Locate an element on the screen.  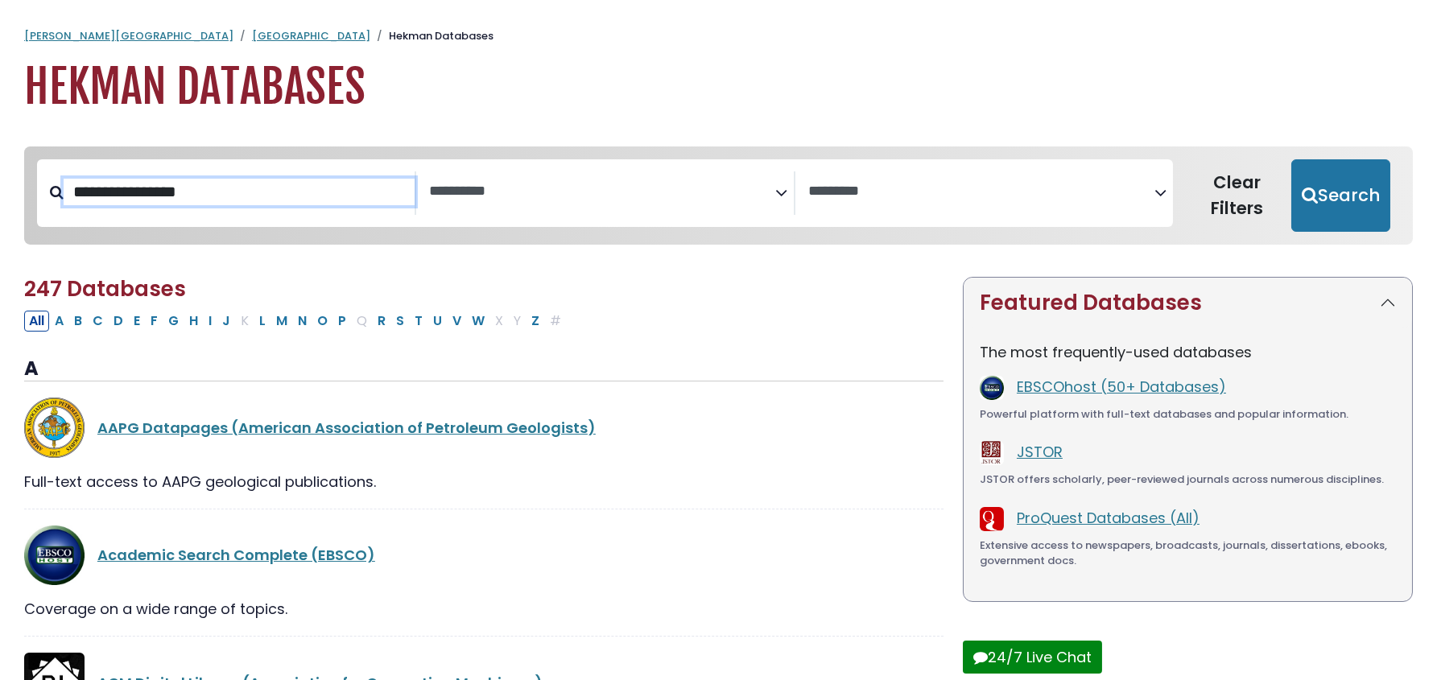
button: Filter Results D is located at coordinates (118, 321).